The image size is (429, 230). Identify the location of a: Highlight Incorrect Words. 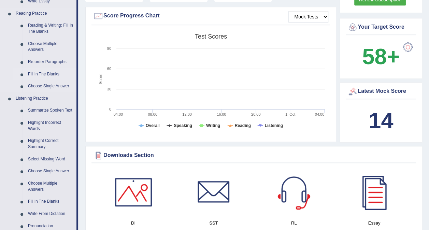
(51, 126).